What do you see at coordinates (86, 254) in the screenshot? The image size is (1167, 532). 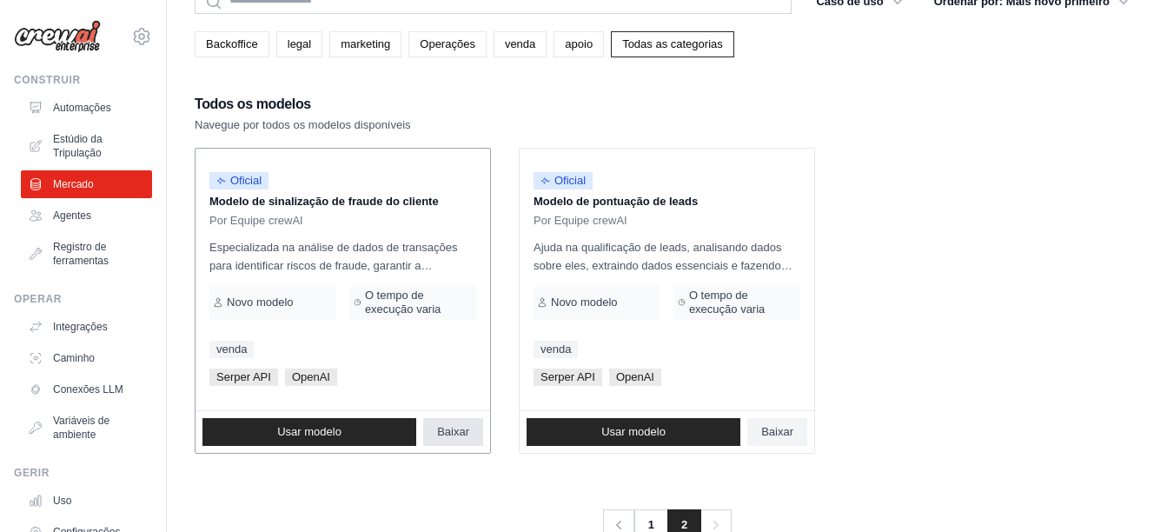 I see `a: Registro de ferramentas` at bounding box center [86, 254].